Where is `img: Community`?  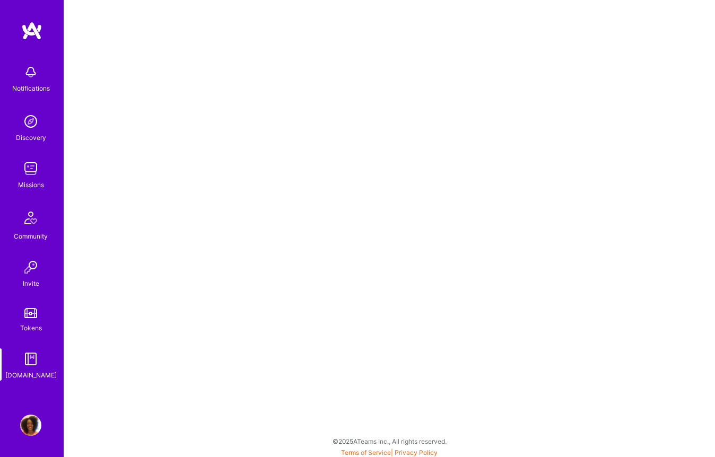
img: Community is located at coordinates (31, 218).